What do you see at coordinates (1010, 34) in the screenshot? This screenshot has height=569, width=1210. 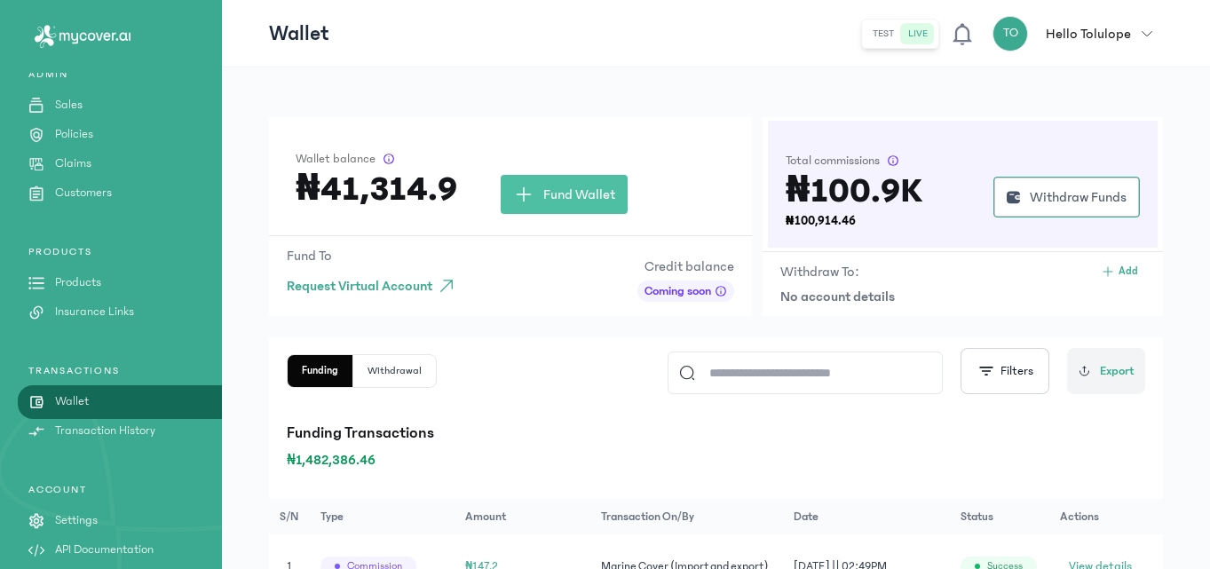 I see `div: TO` at bounding box center [1010, 34].